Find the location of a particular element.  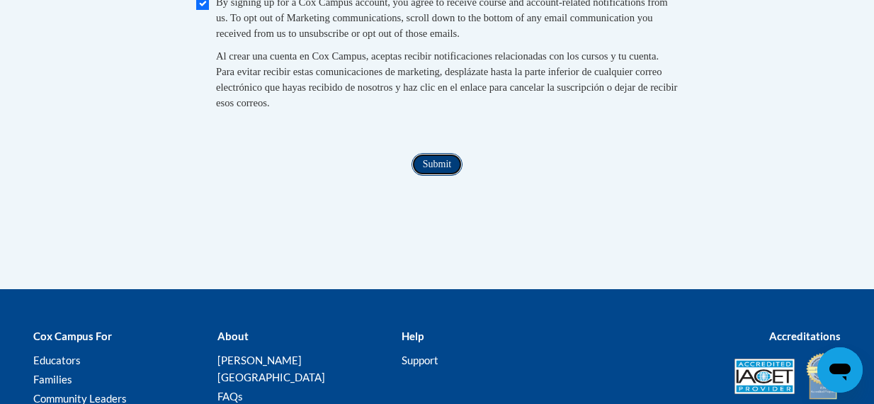

img: IDA® Accredited is located at coordinates (823, 376).